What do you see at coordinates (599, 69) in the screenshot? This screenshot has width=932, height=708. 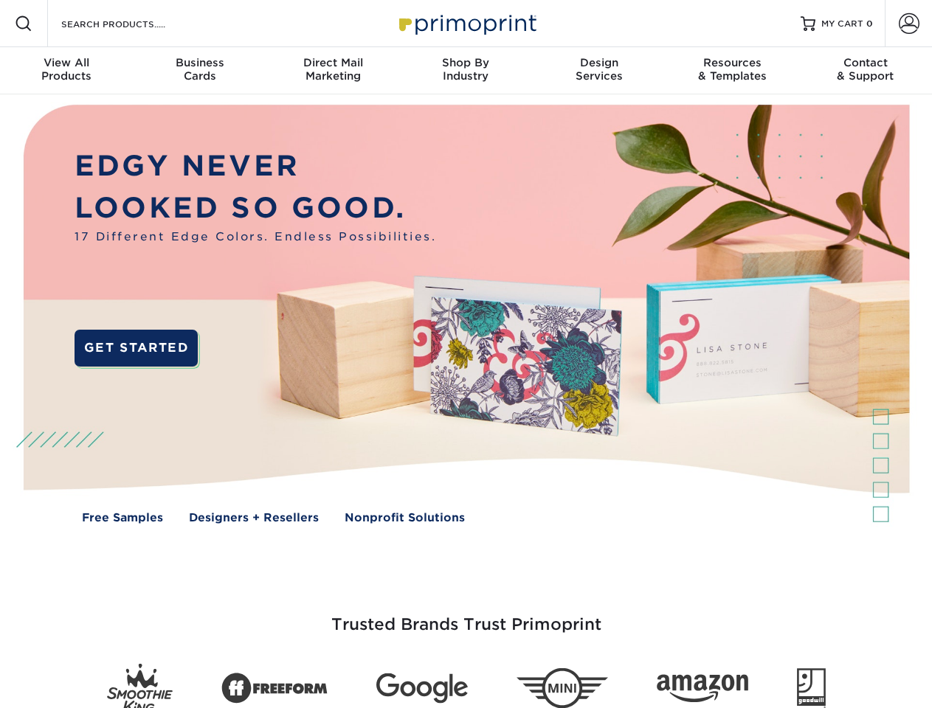 I see `div: Services` at bounding box center [599, 69].